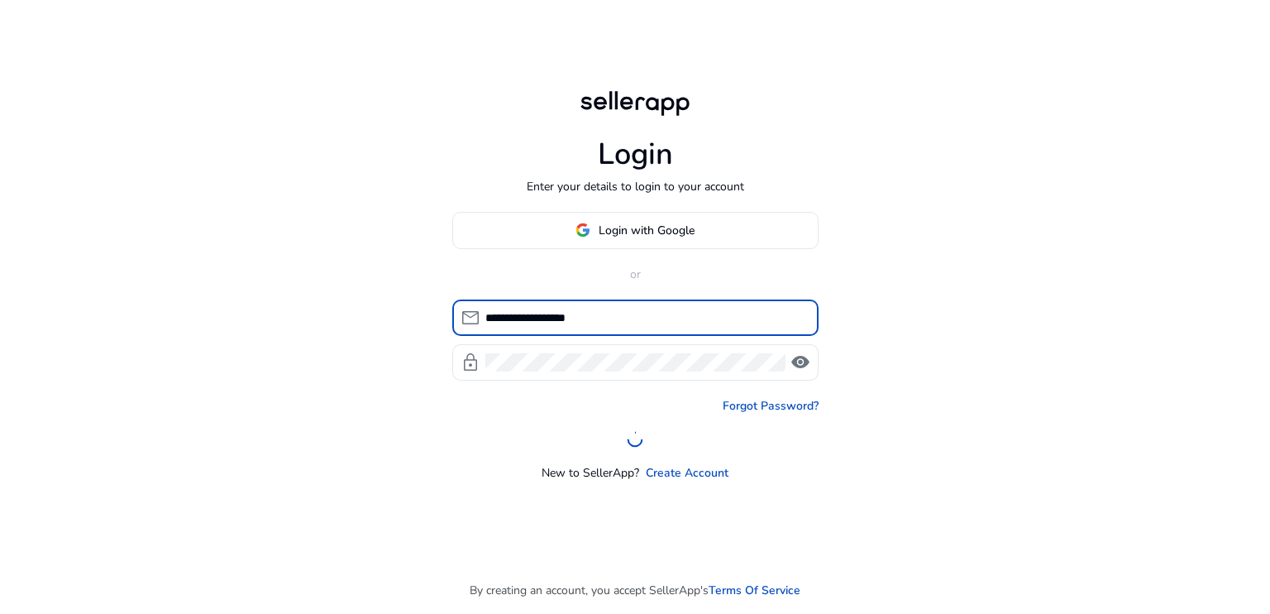 This screenshot has width=1270, height=614. Describe the element at coordinates (754, 590) in the screenshot. I see `a: Terms Of Service` at that location.